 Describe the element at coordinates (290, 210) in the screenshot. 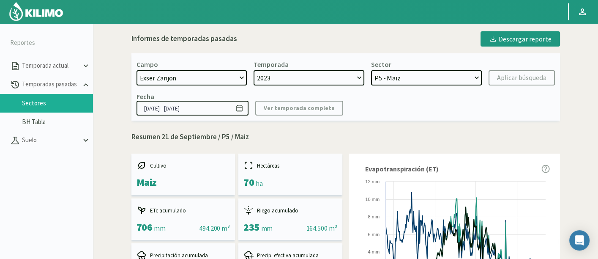

I see `div: Riego acumulado` at that location.